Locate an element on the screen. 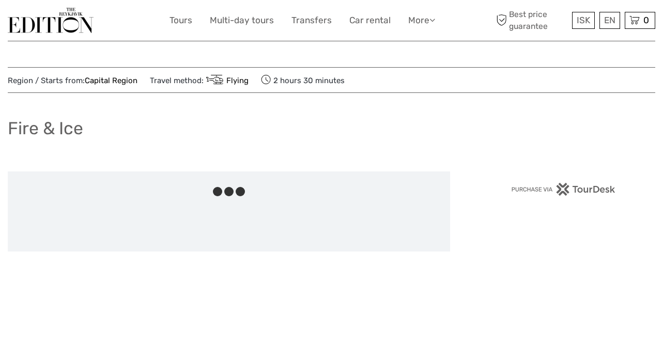 The width and height of the screenshot is (663, 363). a: Flying is located at coordinates (226, 81).